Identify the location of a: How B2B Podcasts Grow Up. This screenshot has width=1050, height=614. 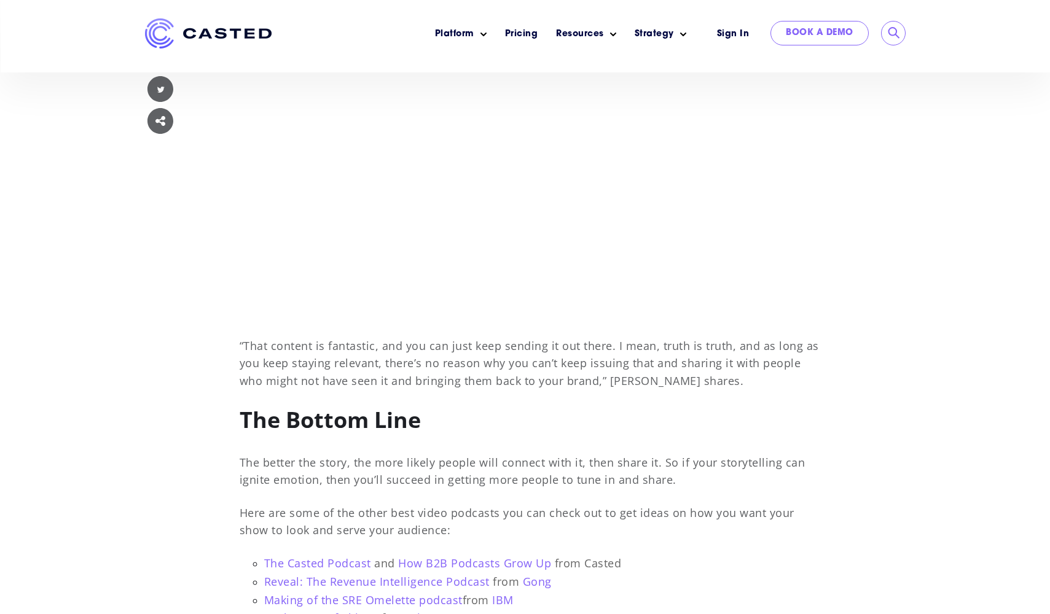
(474, 563).